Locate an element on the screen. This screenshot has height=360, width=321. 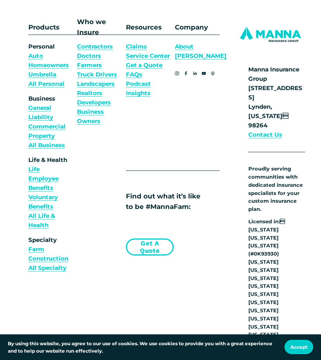
a: Umbrella is located at coordinates (42, 75).